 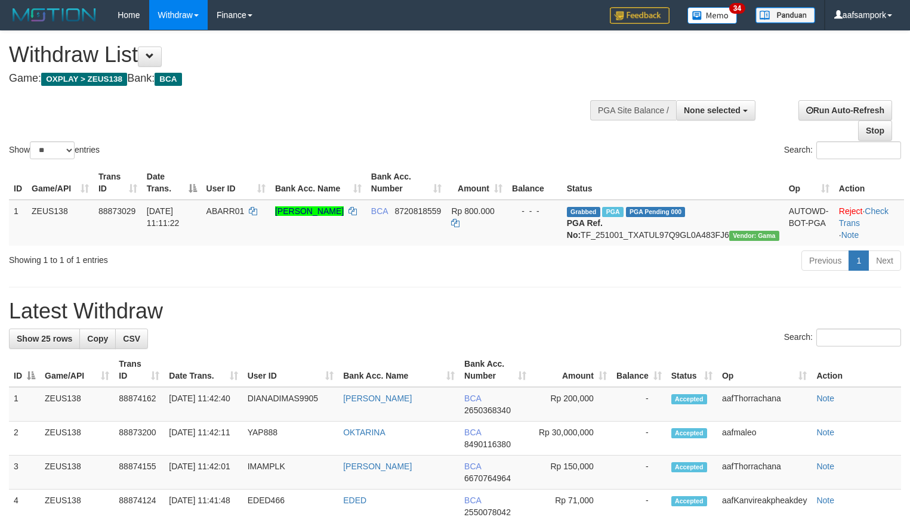 I want to click on a: 1, so click(x=859, y=261).